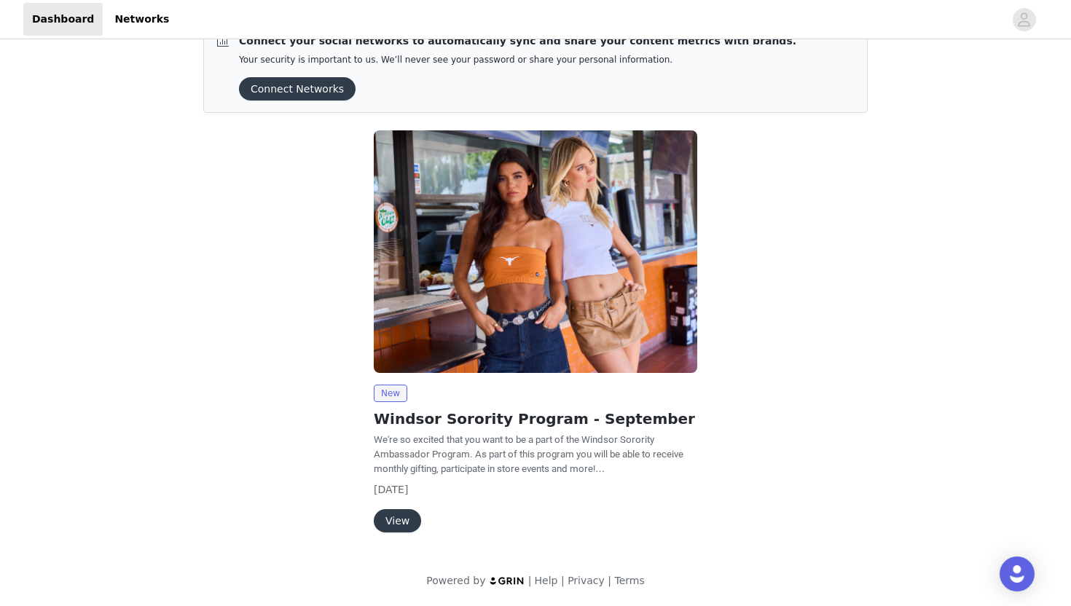  I want to click on span: New, so click(390, 393).